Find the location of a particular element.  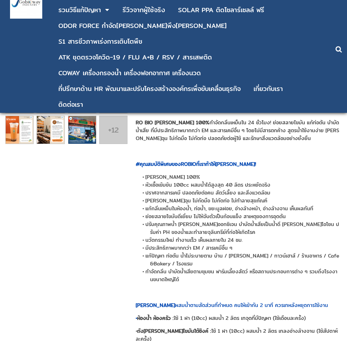

div: SOLAR PPA ติดโซลาร์เซลล์ ฟรี is located at coordinates (221, 10).